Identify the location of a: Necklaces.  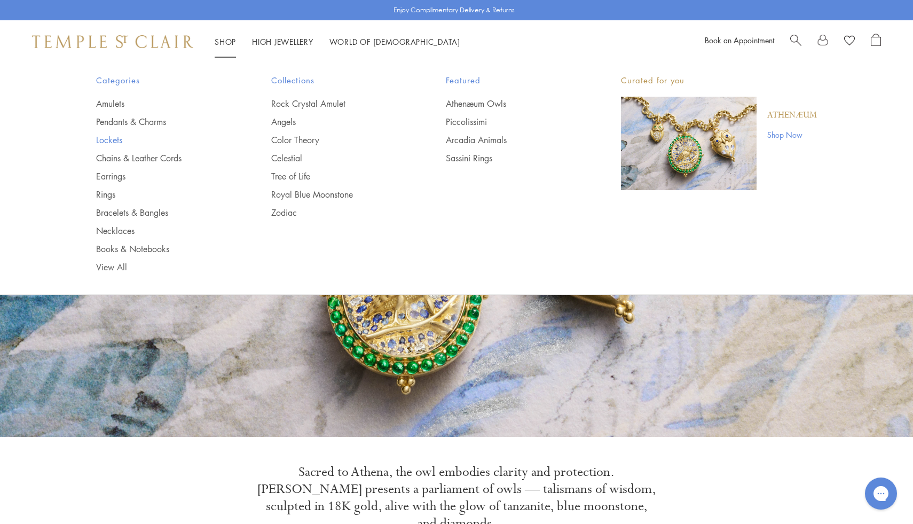
(162, 231).